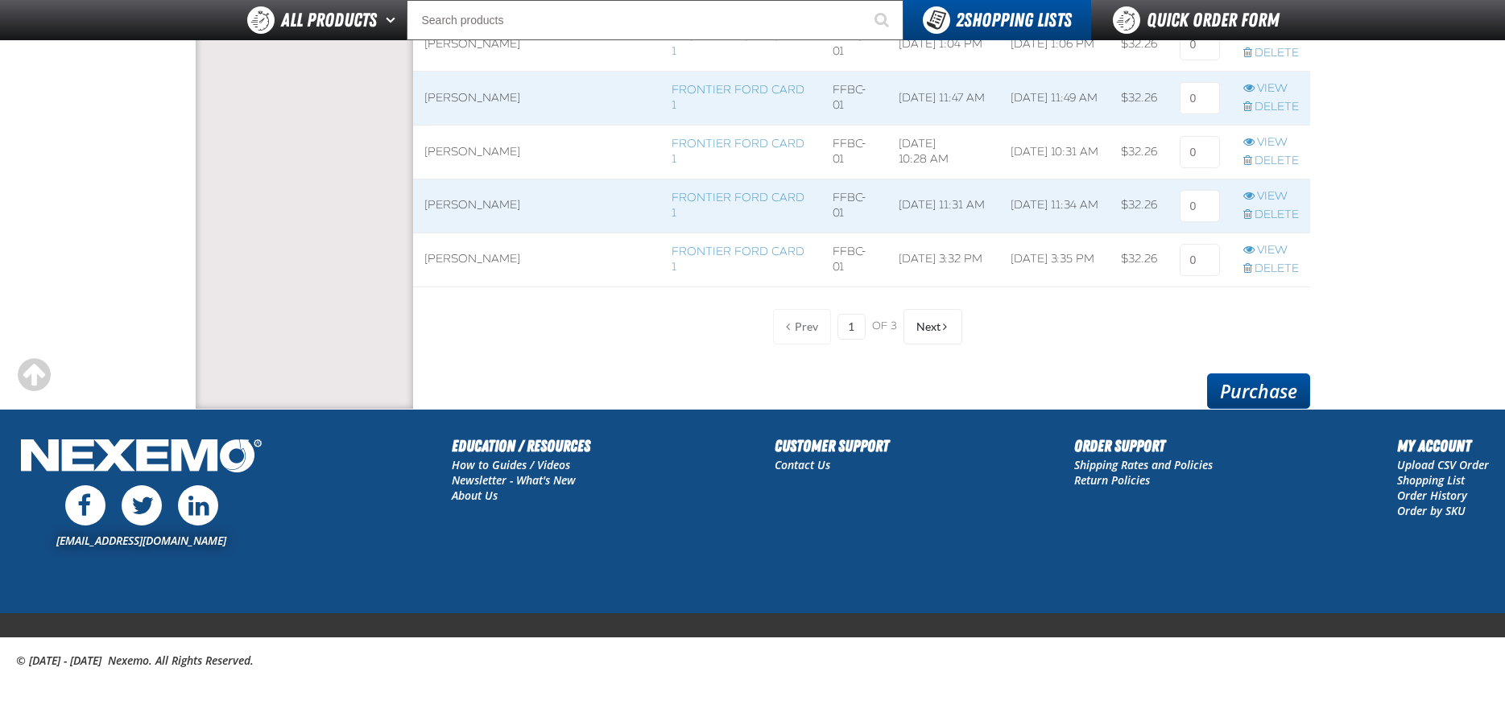  I want to click on img: Nexemo Logo, so click(141, 457).